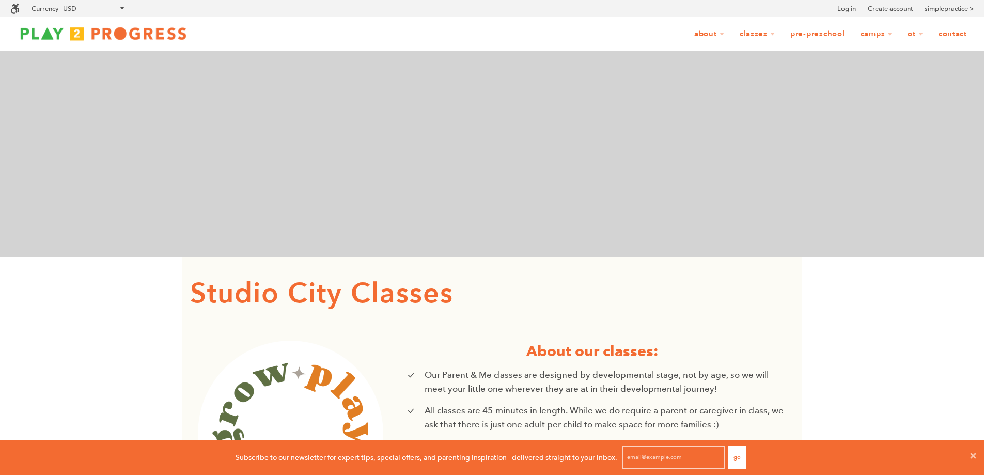 Image resolution: width=984 pixels, height=475 pixels. What do you see at coordinates (916, 34) in the screenshot?
I see `a: OT` at bounding box center [916, 34].